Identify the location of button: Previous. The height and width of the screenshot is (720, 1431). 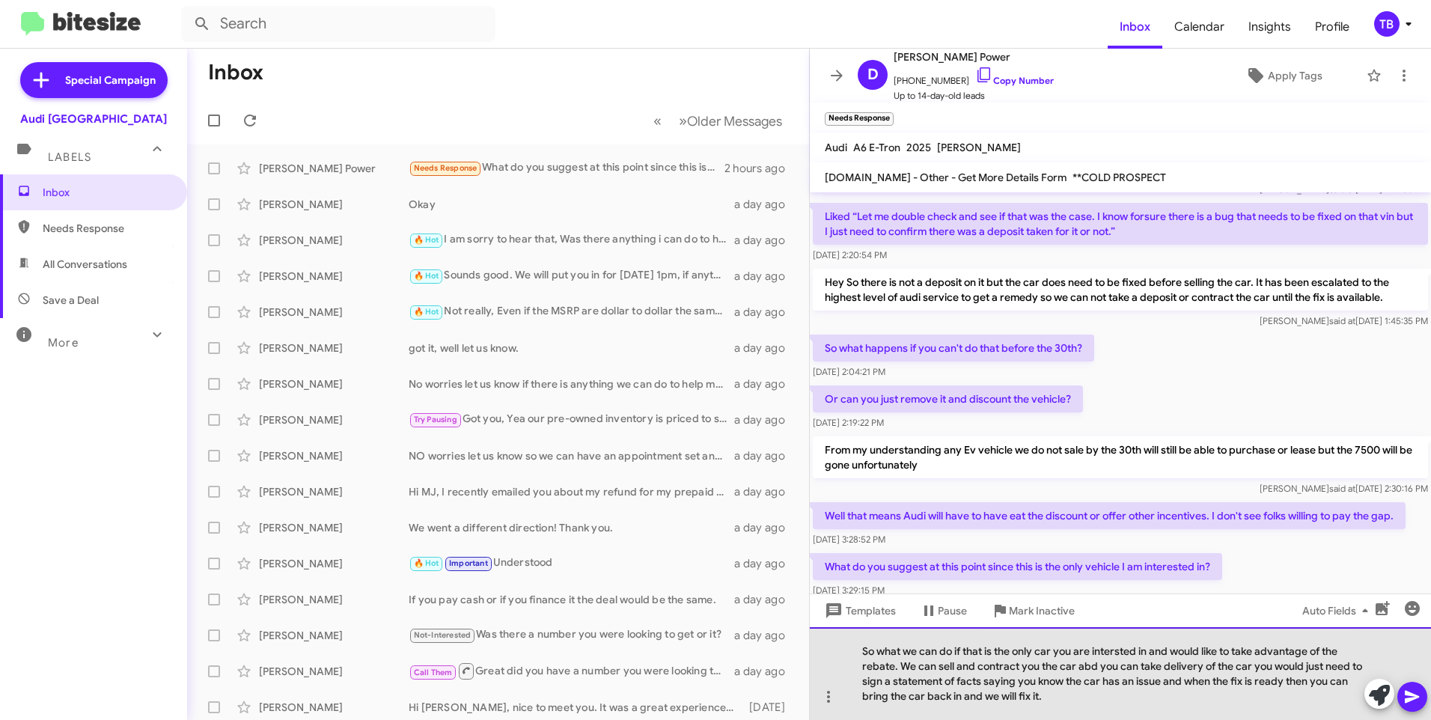
(657, 120).